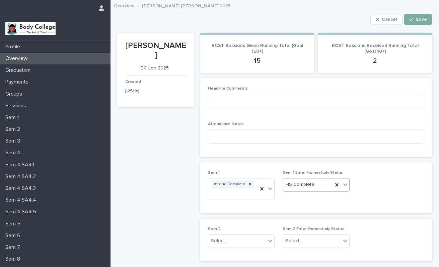 This screenshot has width=439, height=267. What do you see at coordinates (229, 184) in the screenshot?
I see `div: Attend Complete` at bounding box center [229, 184].